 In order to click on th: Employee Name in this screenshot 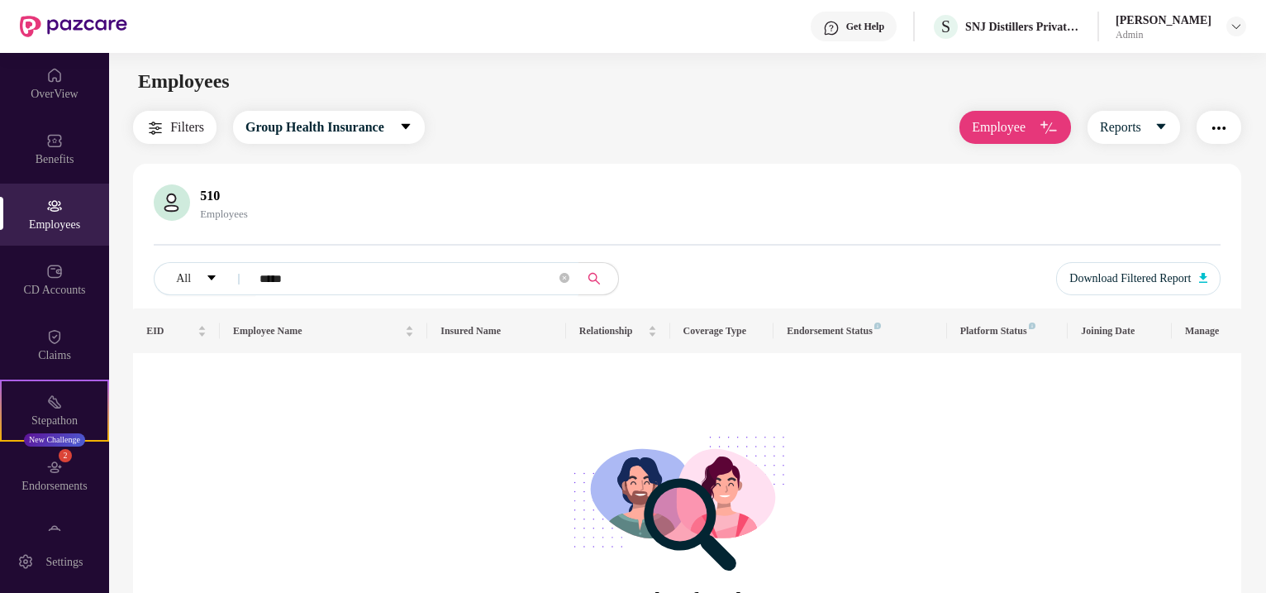, I will do `click(323, 331)`.